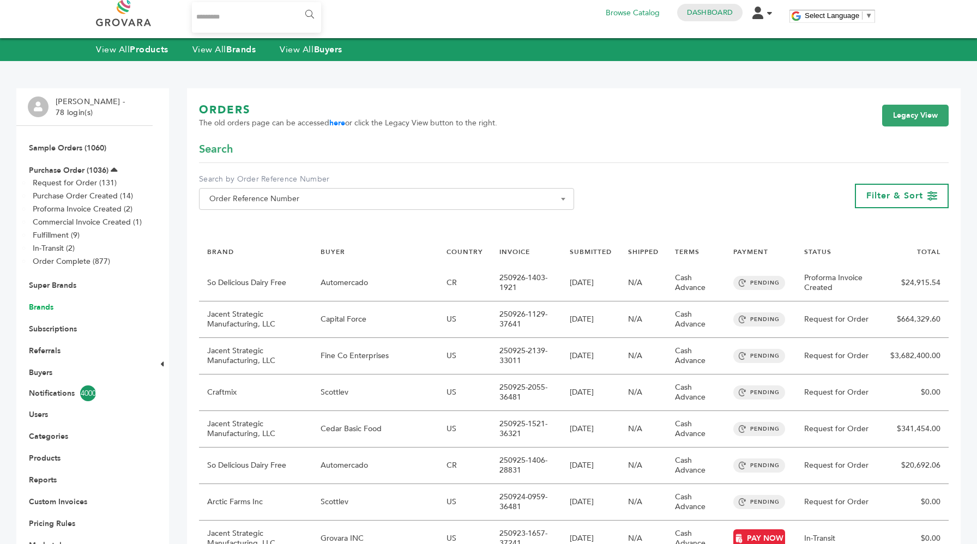  I want to click on a: Users, so click(38, 414).